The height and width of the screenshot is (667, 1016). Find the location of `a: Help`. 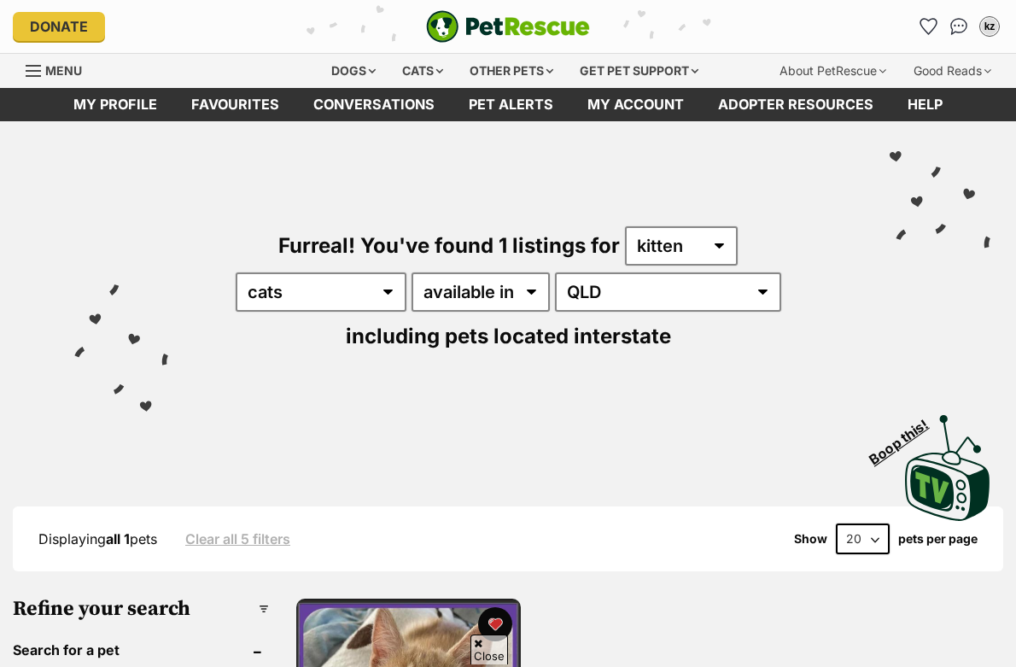

a: Help is located at coordinates (925, 104).